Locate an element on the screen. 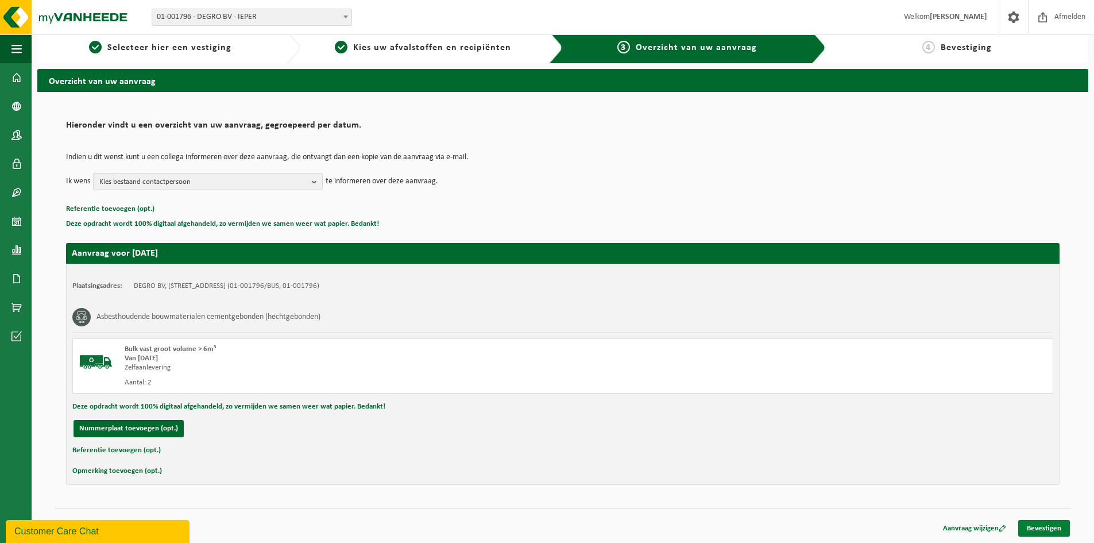  a: Bevestigen is located at coordinates (1044, 528).